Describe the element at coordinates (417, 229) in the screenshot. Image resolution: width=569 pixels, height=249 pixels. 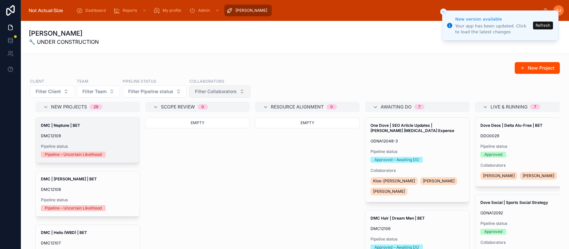
I see `span: DMC12106` at that location.